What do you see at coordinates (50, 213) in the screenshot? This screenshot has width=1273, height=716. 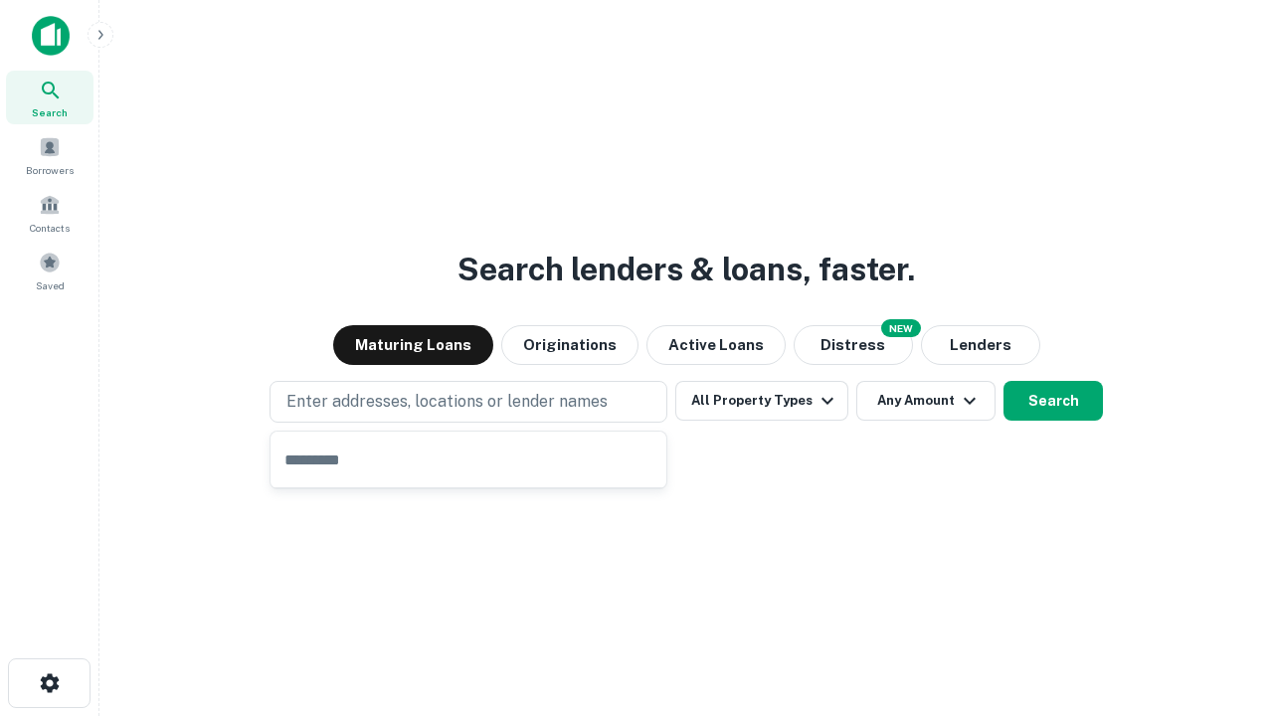 I see `a: Contacts` at bounding box center [50, 213].